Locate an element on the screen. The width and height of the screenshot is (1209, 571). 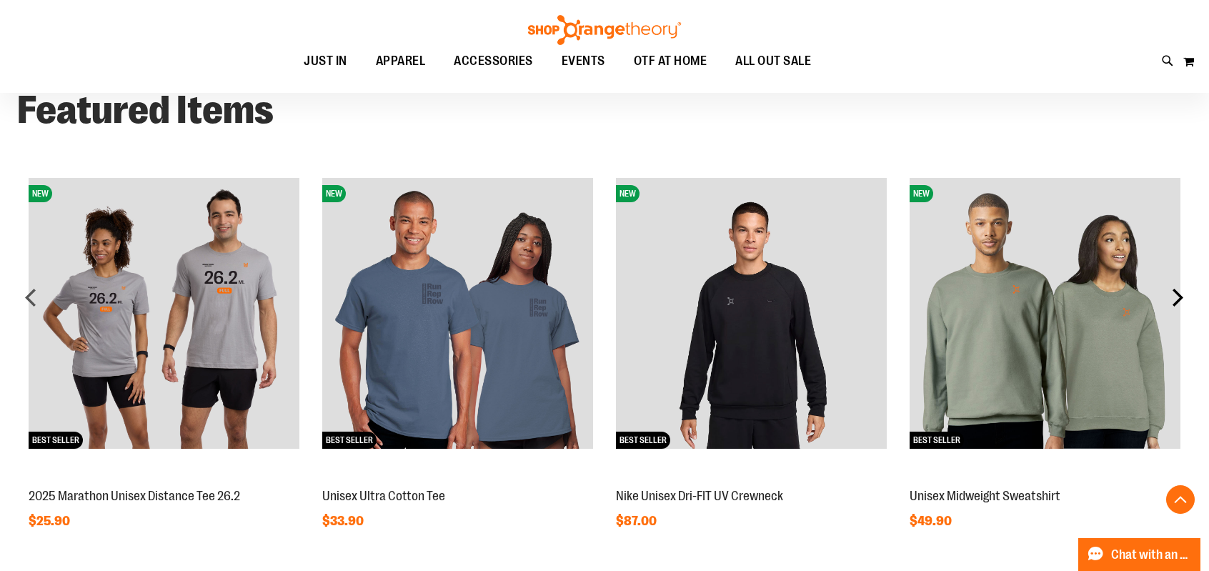
img: 2025 Marathon Unisex Distance Tee 26.2 is located at coordinates (164, 313).